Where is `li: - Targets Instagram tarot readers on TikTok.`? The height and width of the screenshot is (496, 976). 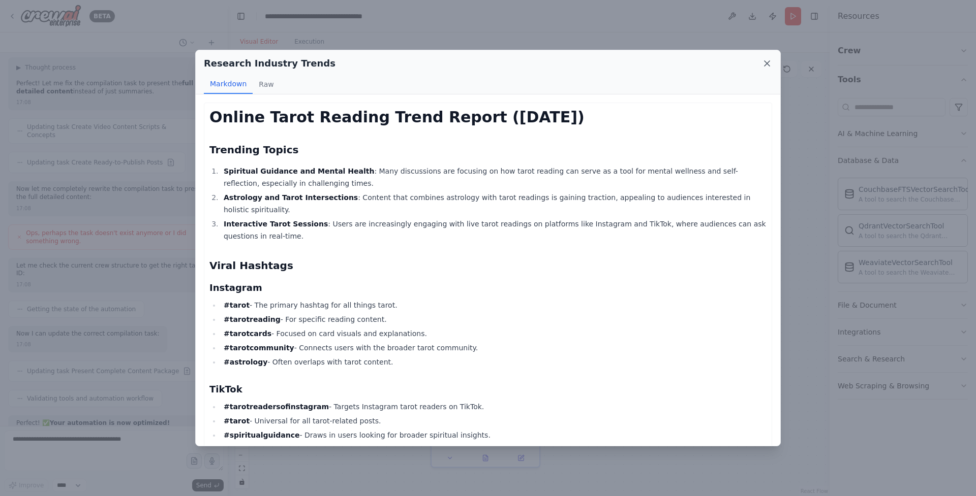
li: - Targets Instagram tarot readers on TikTok. is located at coordinates (493, 407).